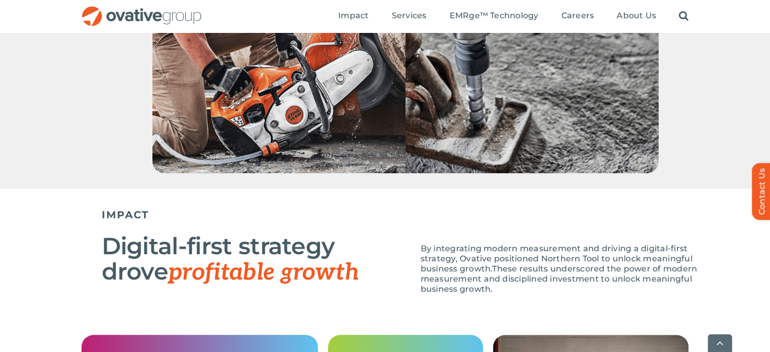 The height and width of the screenshot is (352, 770). What do you see at coordinates (556, 258) in the screenshot?
I see `span: By integrating modern measurement and driving a digital-first strategy, Ovative positioned Northe...` at bounding box center [556, 258].